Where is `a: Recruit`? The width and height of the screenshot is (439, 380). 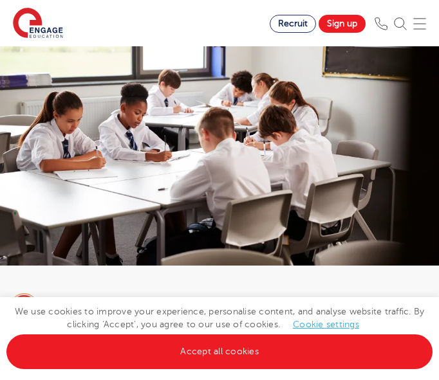 a: Recruit is located at coordinates (293, 24).